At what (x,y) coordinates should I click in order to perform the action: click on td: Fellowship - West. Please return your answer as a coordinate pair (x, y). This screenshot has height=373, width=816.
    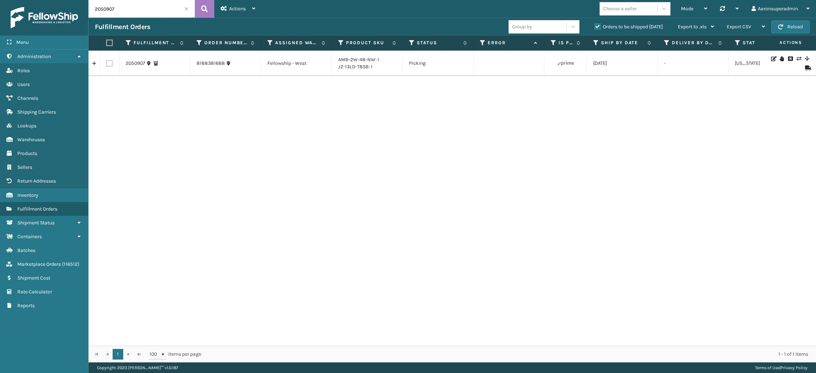
    Looking at the image, I should click on (296, 63).